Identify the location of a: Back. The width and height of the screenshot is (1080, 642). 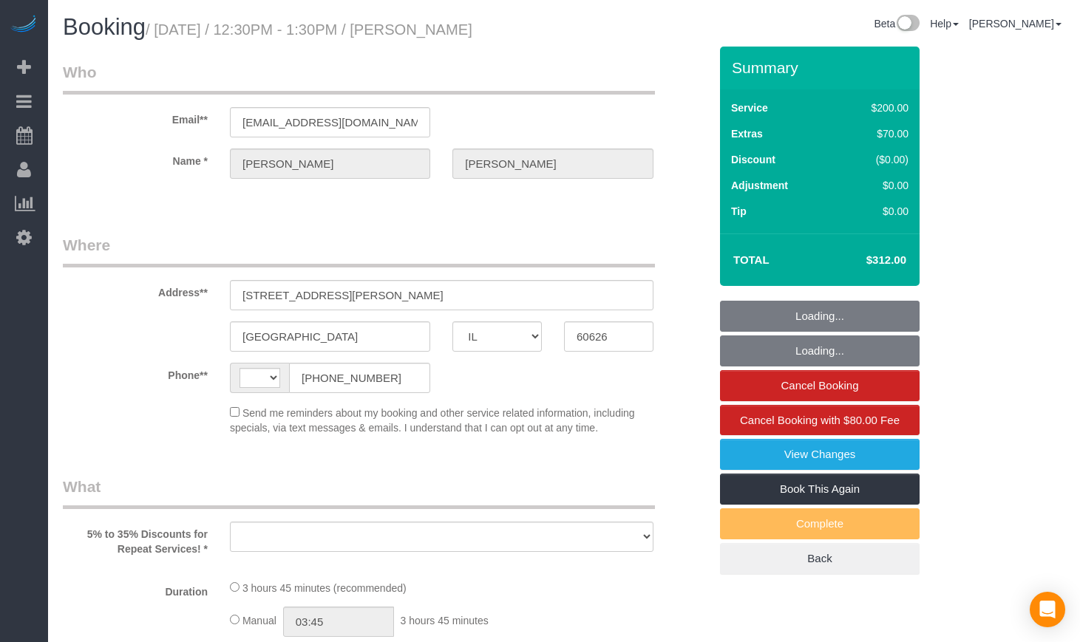
(820, 559).